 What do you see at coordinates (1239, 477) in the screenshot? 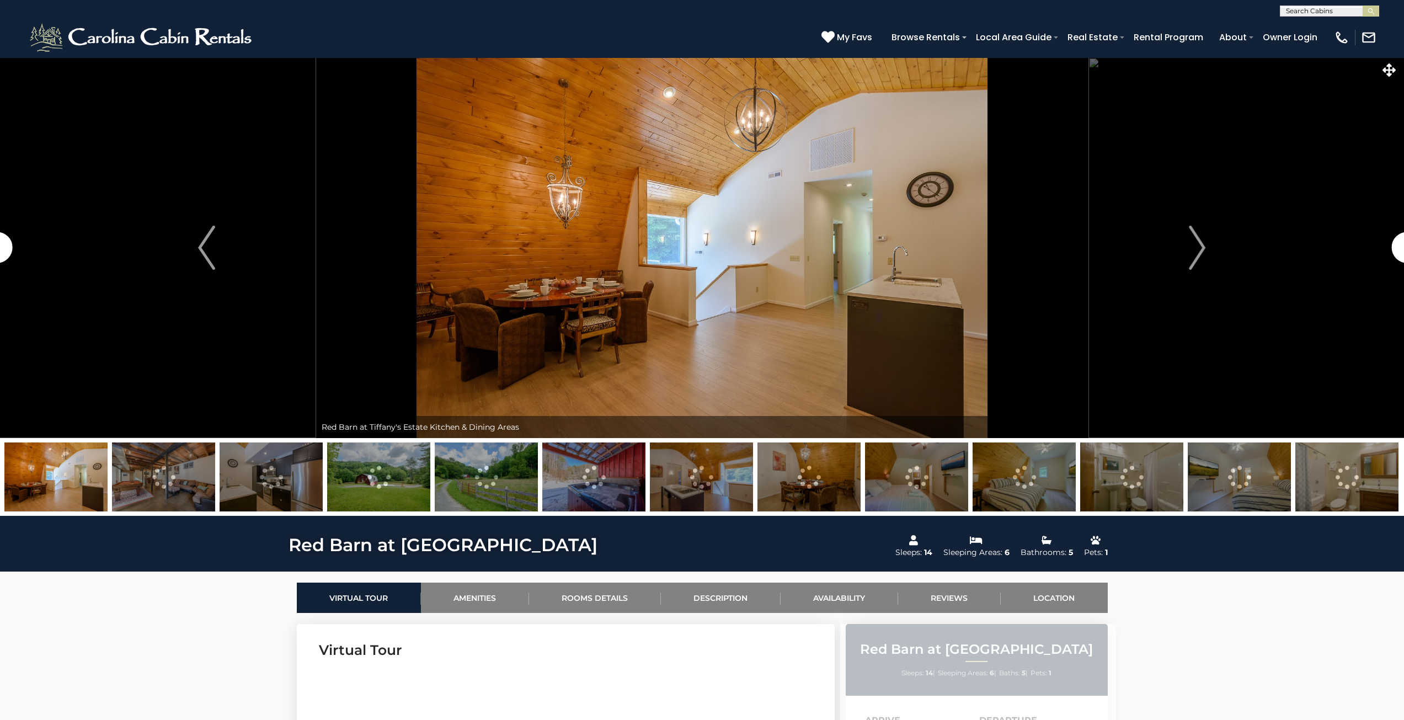
I see `img: 163263133` at bounding box center [1239, 477].